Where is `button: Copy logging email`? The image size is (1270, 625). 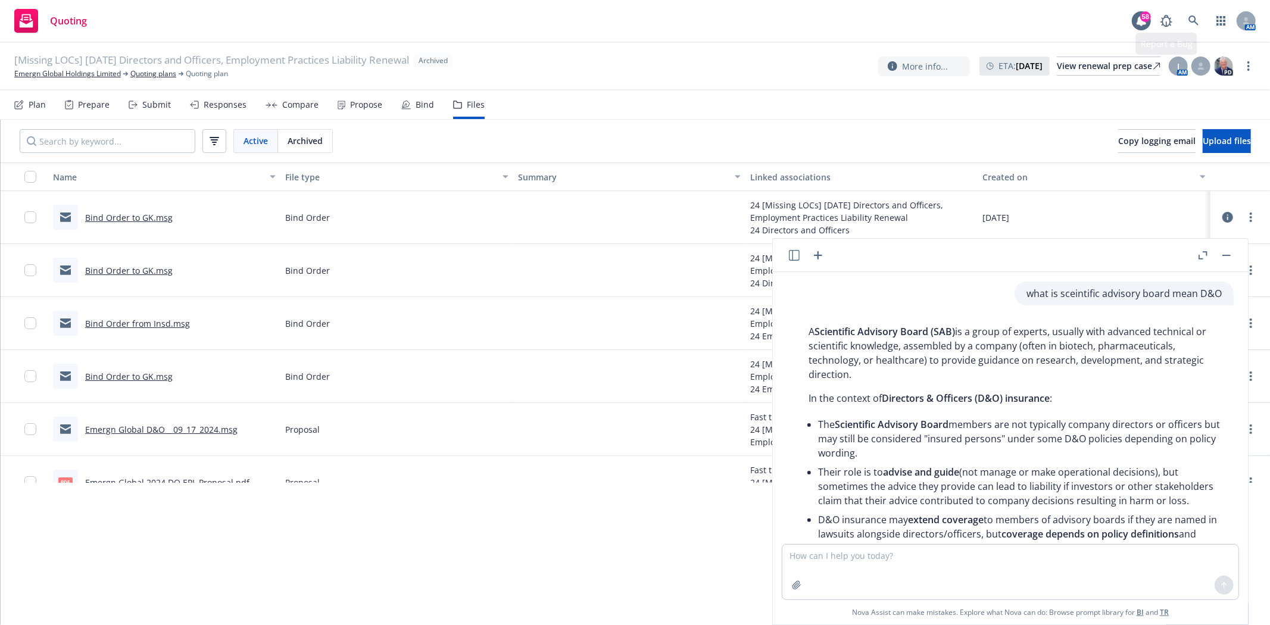
button: Copy logging email is located at coordinates (1156, 141).